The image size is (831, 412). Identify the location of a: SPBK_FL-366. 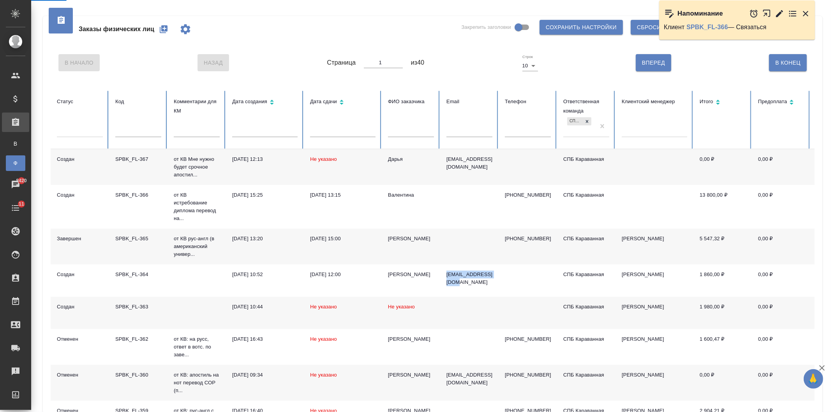
(707, 27).